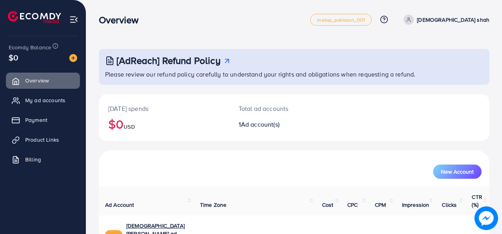  What do you see at coordinates (43, 120) in the screenshot?
I see `a: Payment` at bounding box center [43, 120].